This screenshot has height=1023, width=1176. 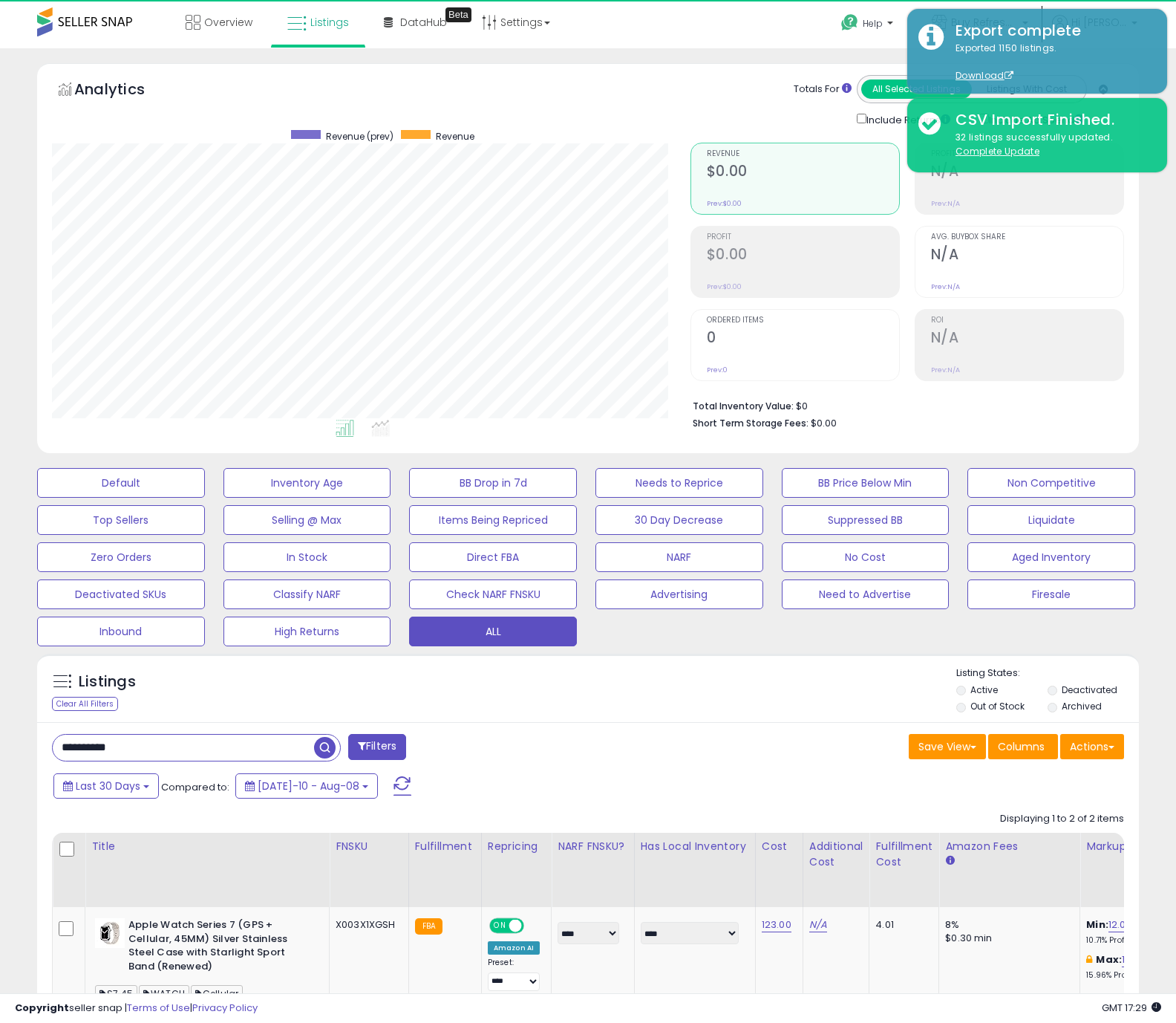 What do you see at coordinates (369, 846) in the screenshot?
I see `div: FNSKU` at bounding box center [369, 846].